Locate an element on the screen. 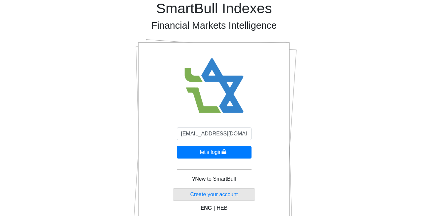  img: Smart Bull is located at coordinates (214, 86).